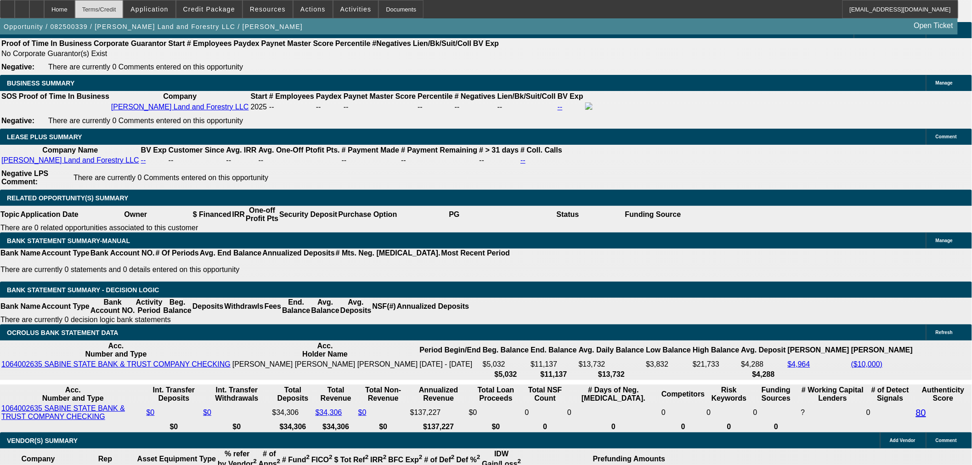 The height and width of the screenshot is (465, 972). What do you see at coordinates (336, 394) in the screenshot?
I see `th: Total Revenue` at bounding box center [336, 394].